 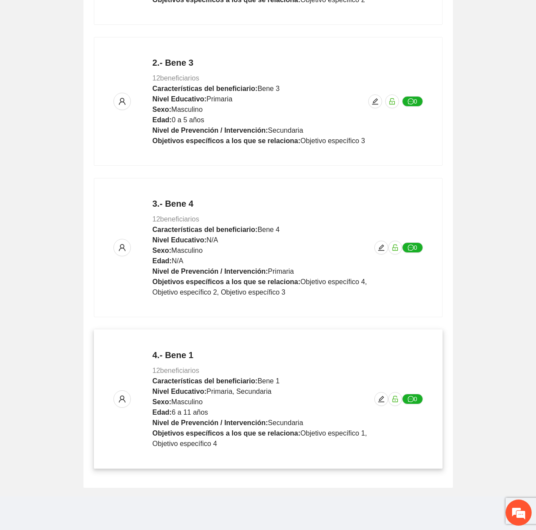 I want to click on span: Primaria, Secundaria, so click(x=239, y=391).